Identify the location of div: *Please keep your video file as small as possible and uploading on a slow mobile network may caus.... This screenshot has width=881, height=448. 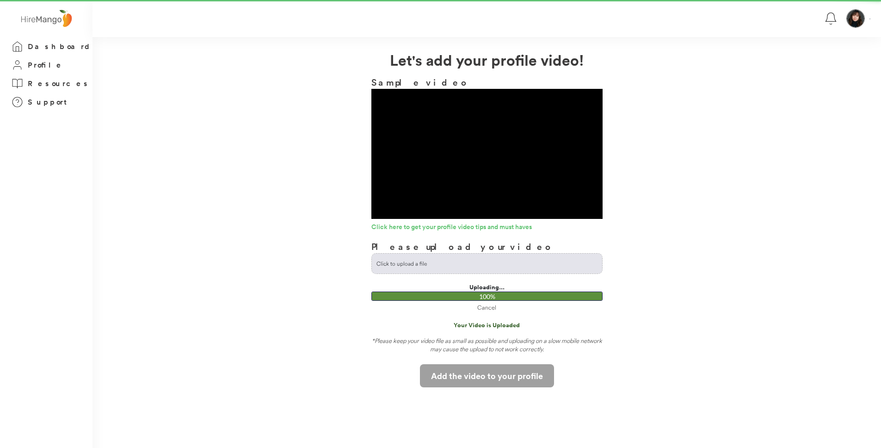
(487, 346).